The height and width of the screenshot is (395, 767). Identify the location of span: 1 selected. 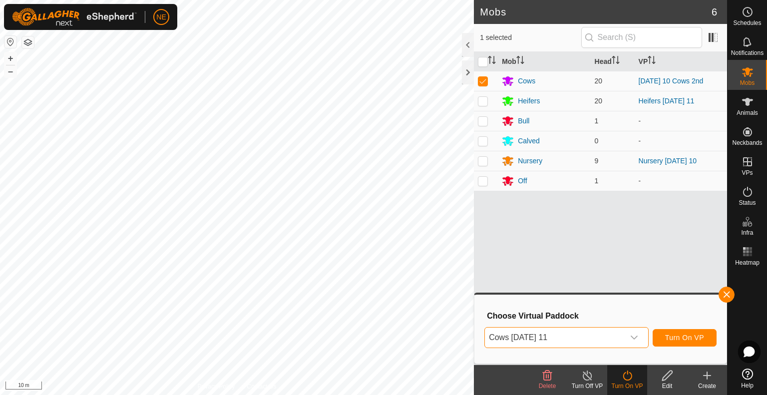
(530, 37).